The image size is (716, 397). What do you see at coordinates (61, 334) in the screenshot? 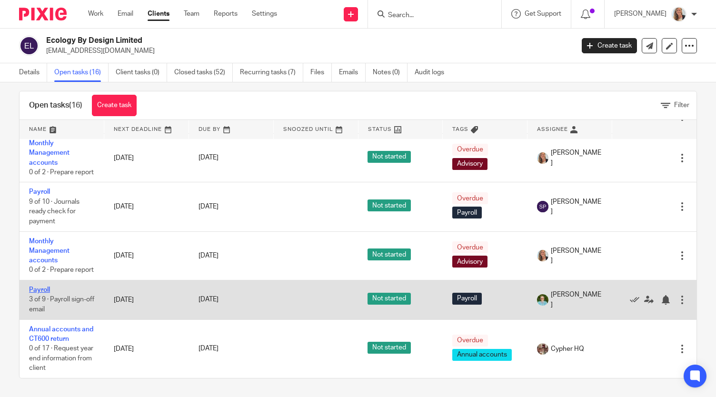
I see `a: Annual accounts and CT600 return` at bounding box center [61, 334].